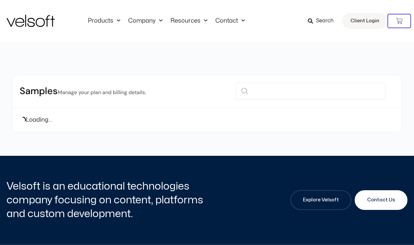 The height and width of the screenshot is (245, 414). Describe the element at coordinates (365, 21) in the screenshot. I see `a: Client Login` at that location.